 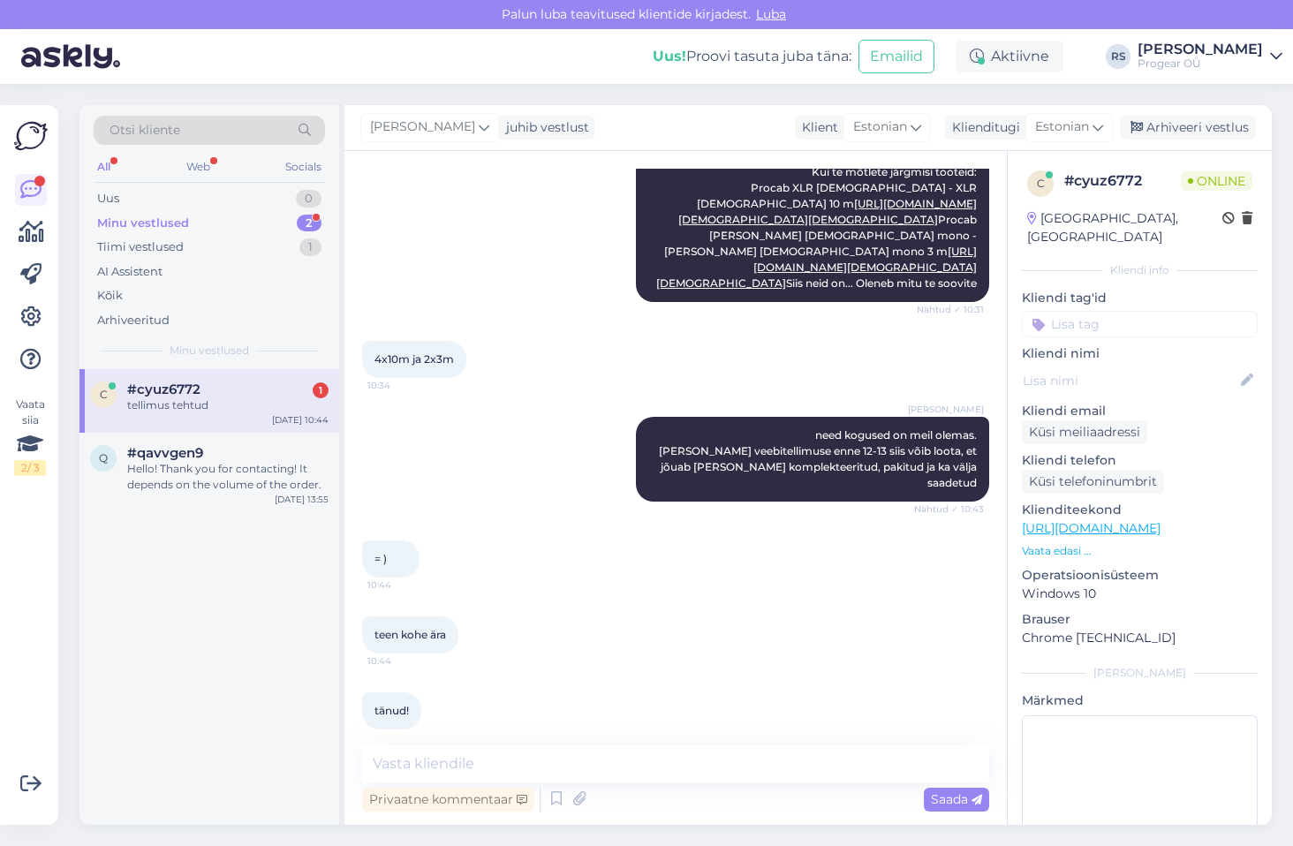 What do you see at coordinates (951, 309) in the screenshot?
I see `span: Nähtud ✓ 10:31` at bounding box center [951, 309].